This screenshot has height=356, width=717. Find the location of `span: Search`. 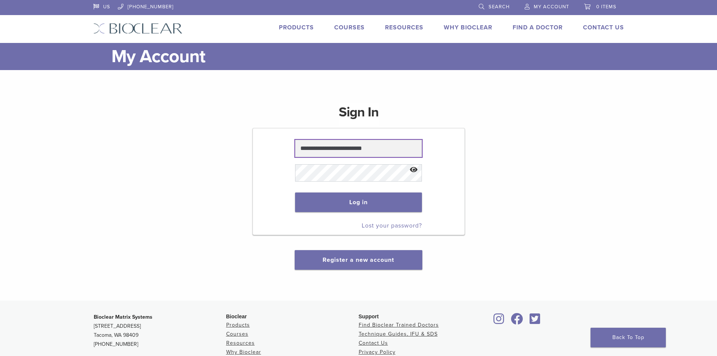

span: Search is located at coordinates (499, 7).